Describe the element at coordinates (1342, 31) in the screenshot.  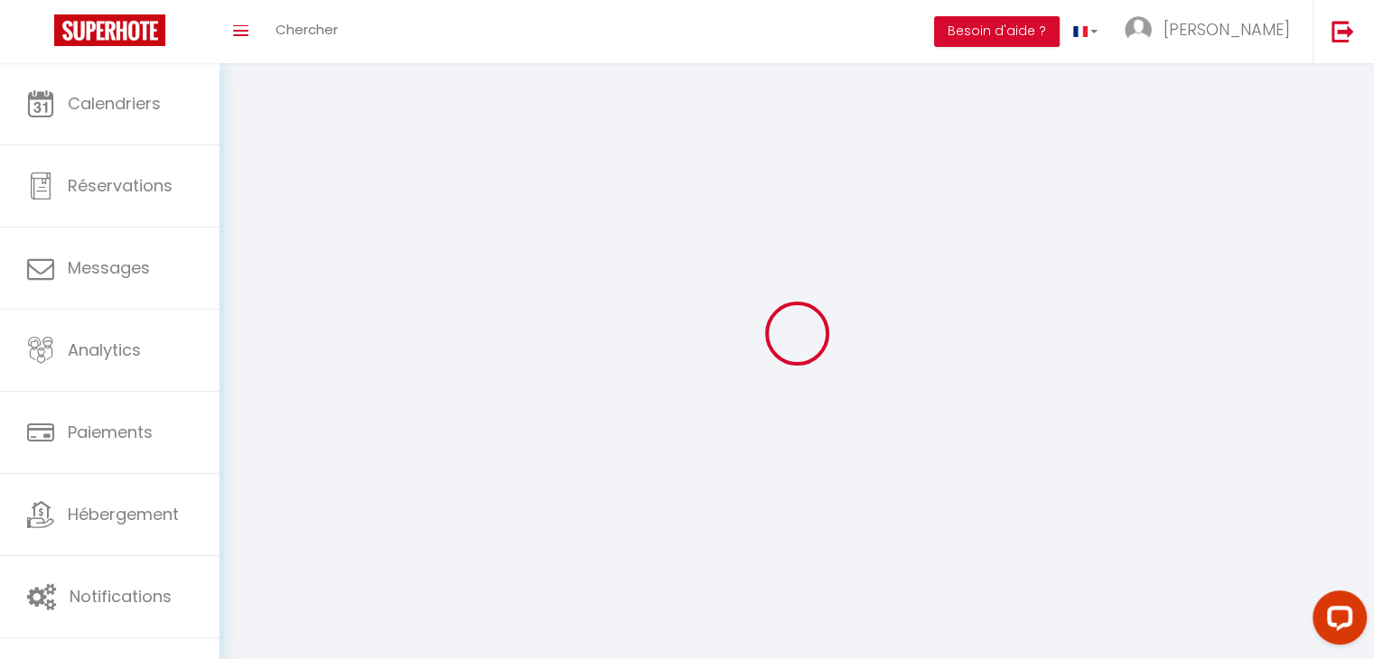
I see `img: logout` at that location.